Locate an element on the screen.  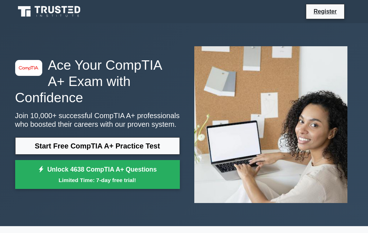
h1: Ace Your CompTIA A+ Exam with Confidence is located at coordinates (98, 81).